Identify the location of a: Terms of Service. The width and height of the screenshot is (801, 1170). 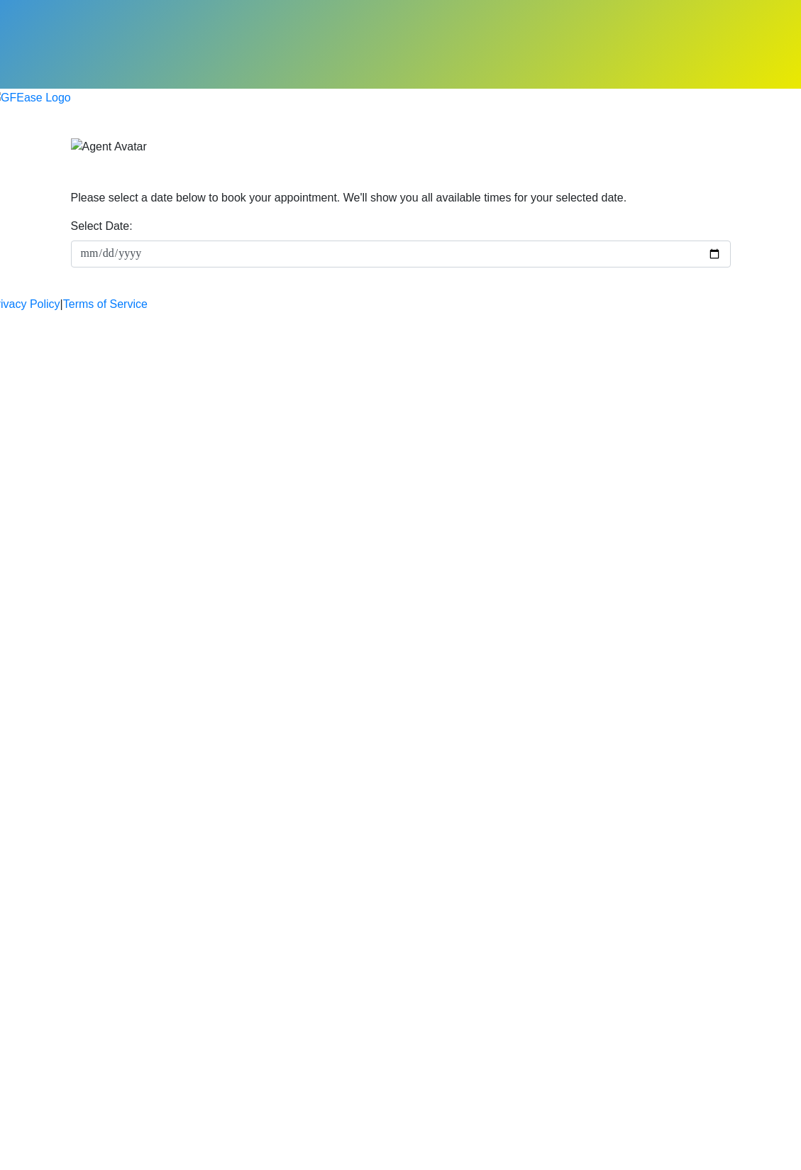
(105, 304).